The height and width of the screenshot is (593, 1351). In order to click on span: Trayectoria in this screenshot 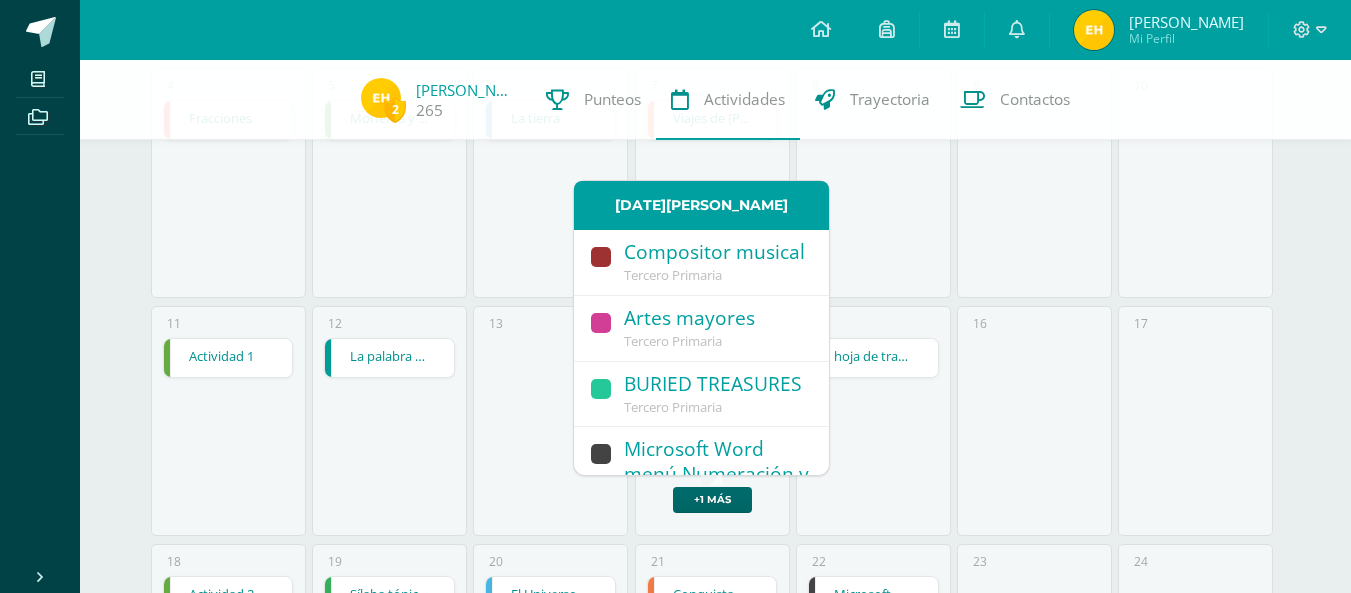, I will do `click(890, 99)`.